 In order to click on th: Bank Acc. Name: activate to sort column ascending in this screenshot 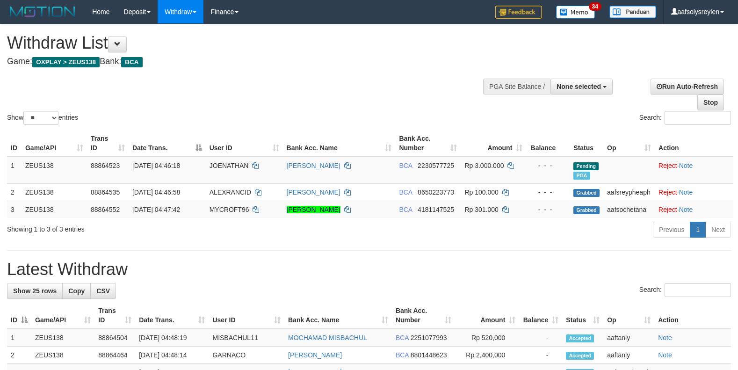, I will do `click(338, 315)`.